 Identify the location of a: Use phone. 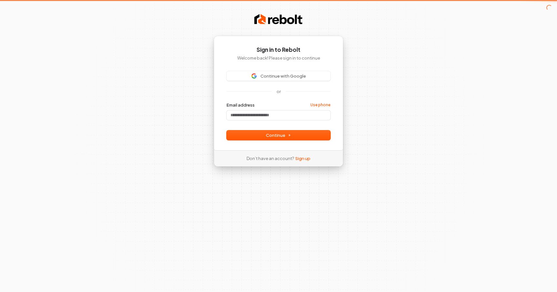
(320, 105).